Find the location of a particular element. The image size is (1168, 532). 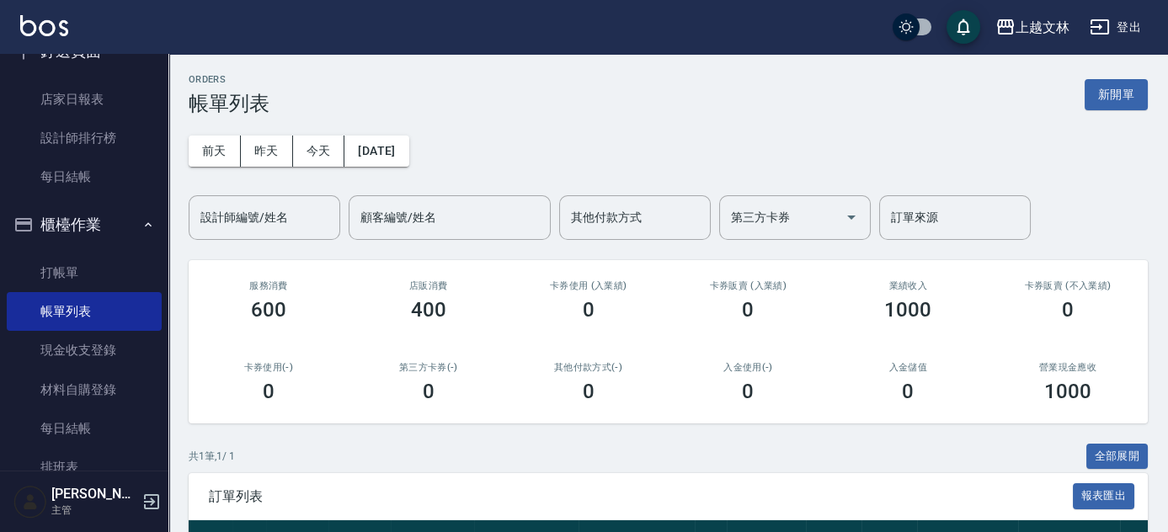

h2: 業績收入 is located at coordinates (908, 286).